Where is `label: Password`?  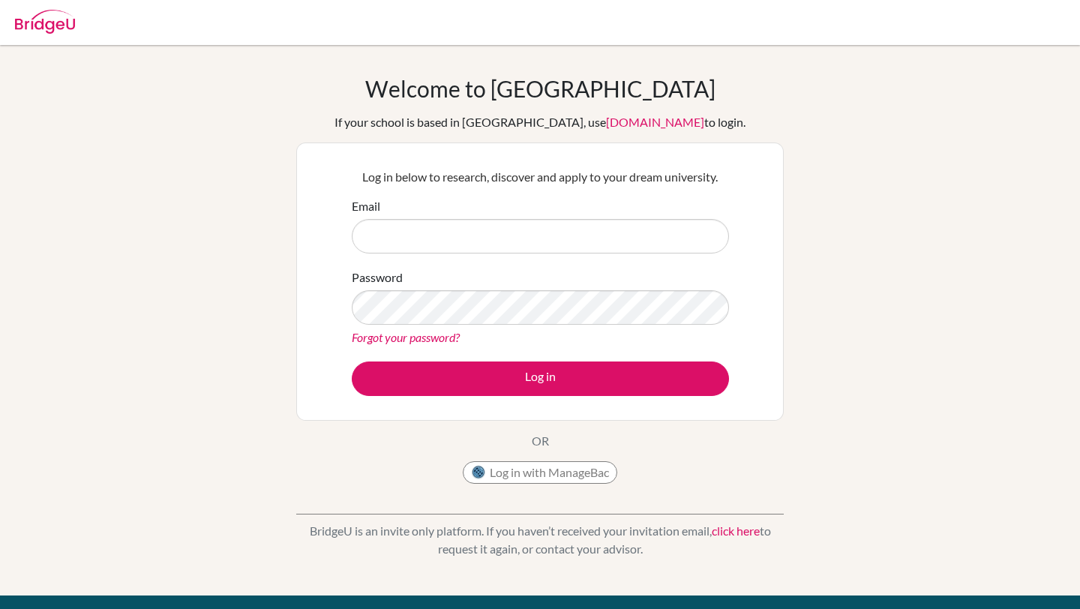 label: Password is located at coordinates (377, 277).